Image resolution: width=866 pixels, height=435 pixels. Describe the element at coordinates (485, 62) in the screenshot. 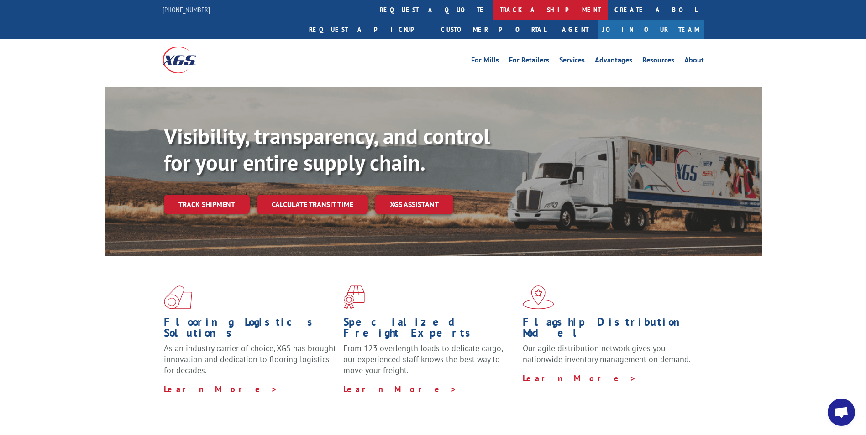

I see `a: For Mills` at that location.